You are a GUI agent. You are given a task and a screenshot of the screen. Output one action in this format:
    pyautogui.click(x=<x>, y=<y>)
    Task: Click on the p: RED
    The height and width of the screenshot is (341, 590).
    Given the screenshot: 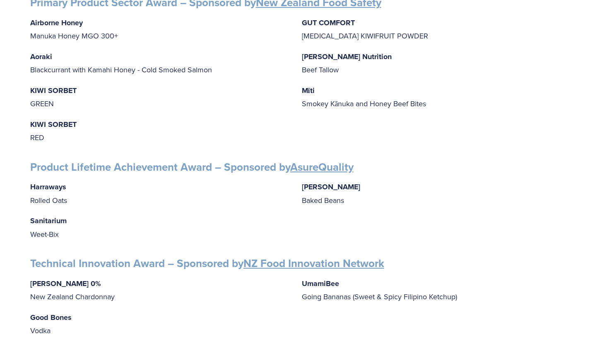 What is the action you would take?
    pyautogui.click(x=159, y=131)
    